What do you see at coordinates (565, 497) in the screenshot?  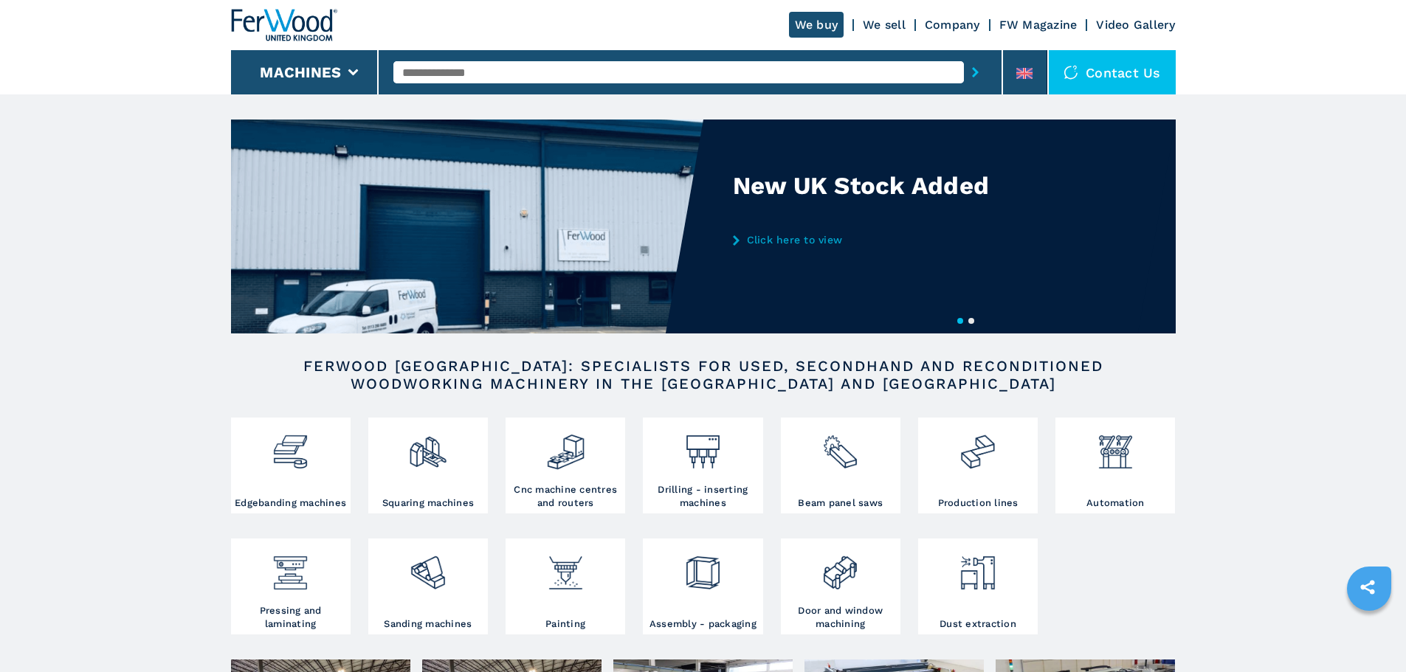 I see `h3: Cnc machine centres and routers` at bounding box center [565, 497].